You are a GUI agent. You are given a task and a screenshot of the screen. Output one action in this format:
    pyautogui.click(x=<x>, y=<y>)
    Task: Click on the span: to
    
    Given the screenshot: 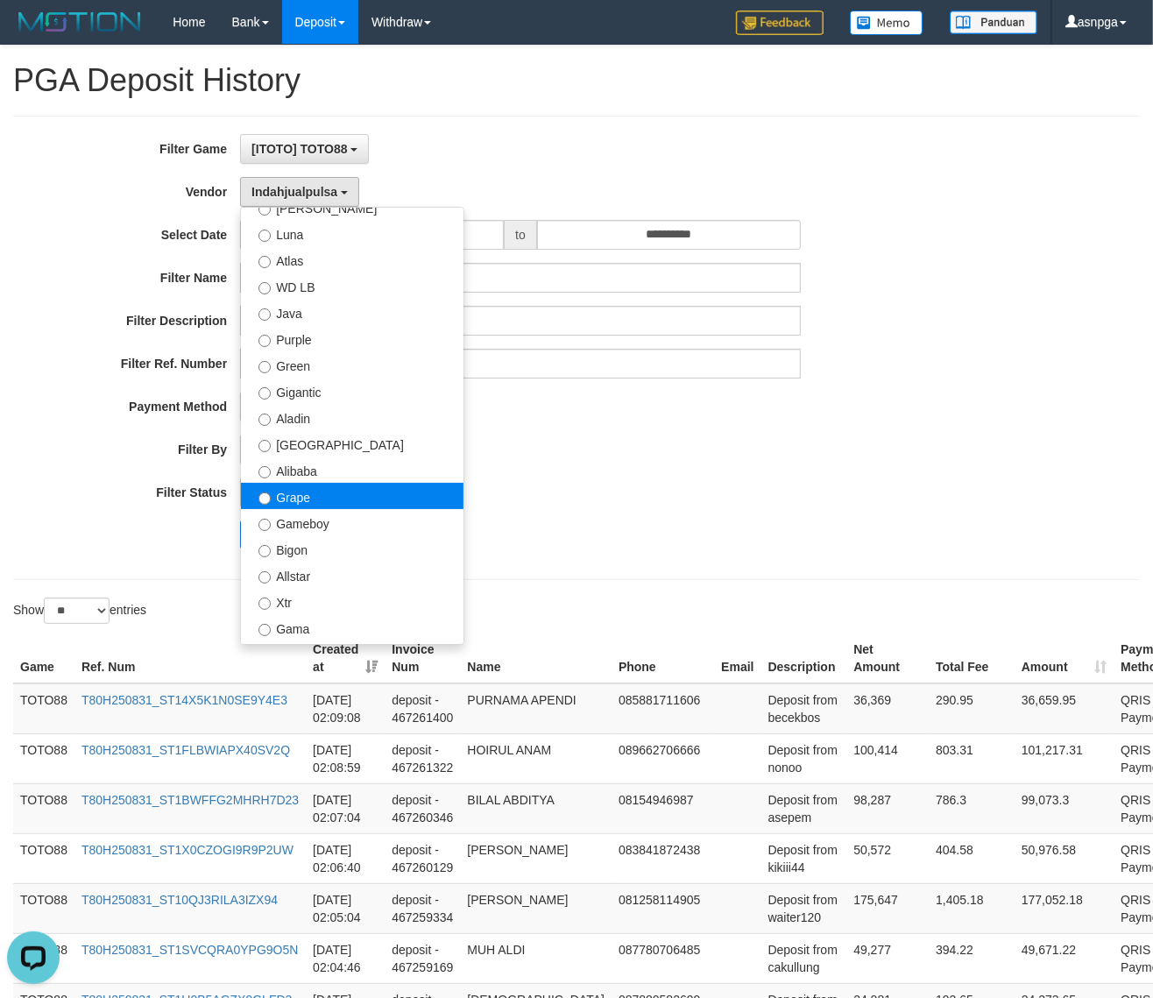 What is the action you would take?
    pyautogui.click(x=521, y=235)
    